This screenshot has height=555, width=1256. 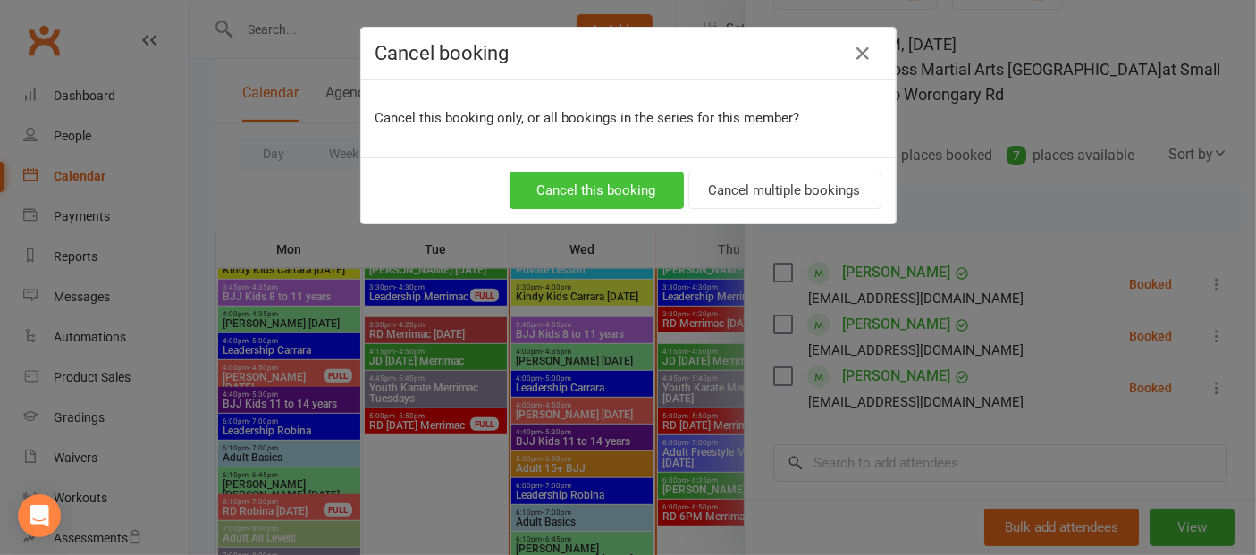 I want to click on p: Cancel this booking only, or all bookings in the series for this member?, so click(x=629, y=118).